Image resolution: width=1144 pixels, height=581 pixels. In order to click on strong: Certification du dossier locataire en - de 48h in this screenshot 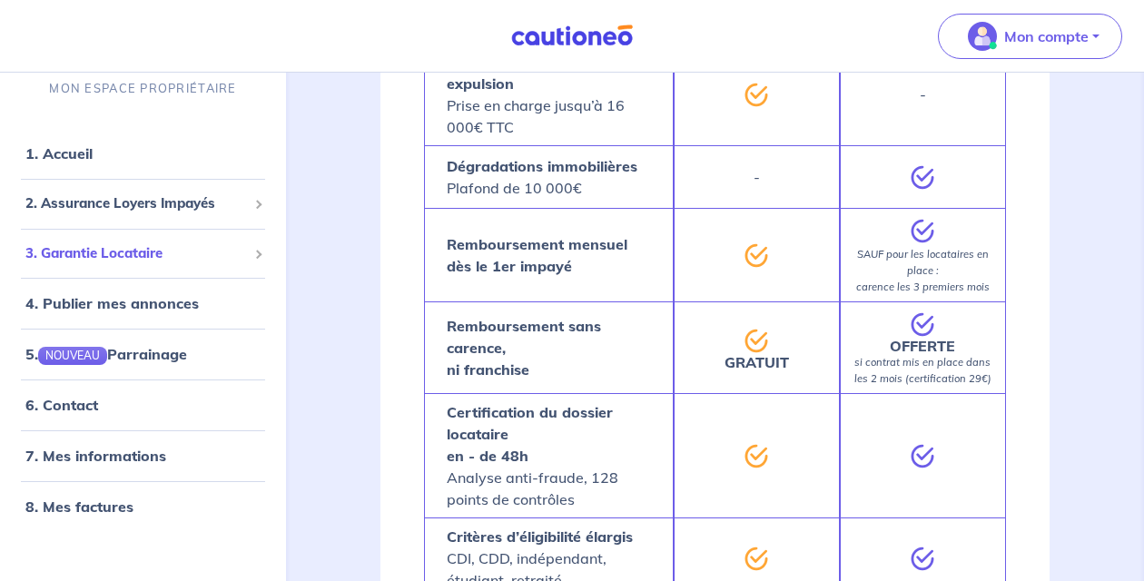, I will do `click(529, 434)`.